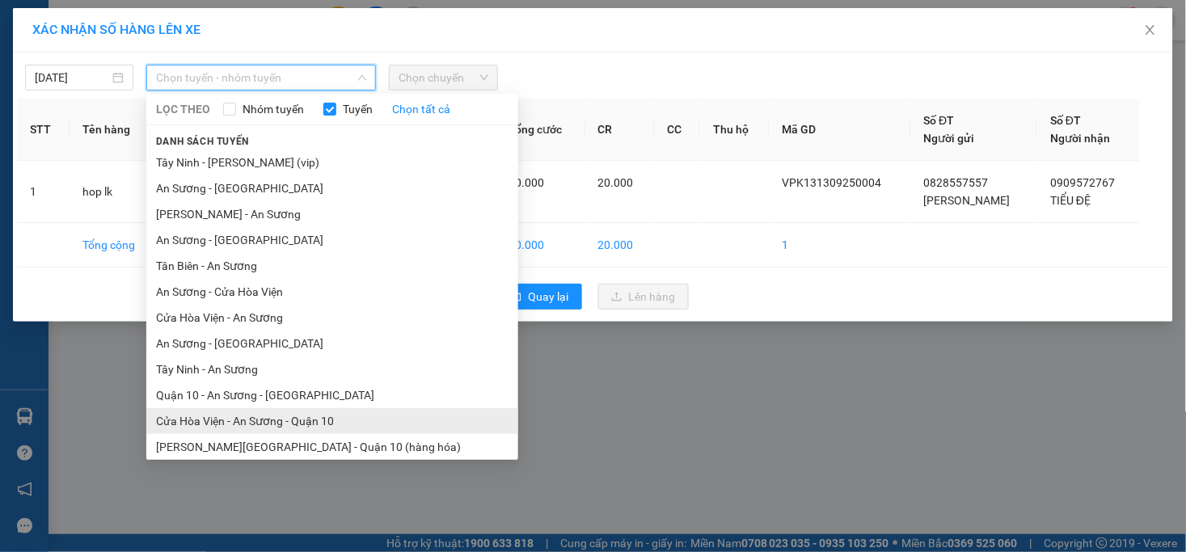 The height and width of the screenshot is (552, 1186). I want to click on th: CR, so click(620, 129).